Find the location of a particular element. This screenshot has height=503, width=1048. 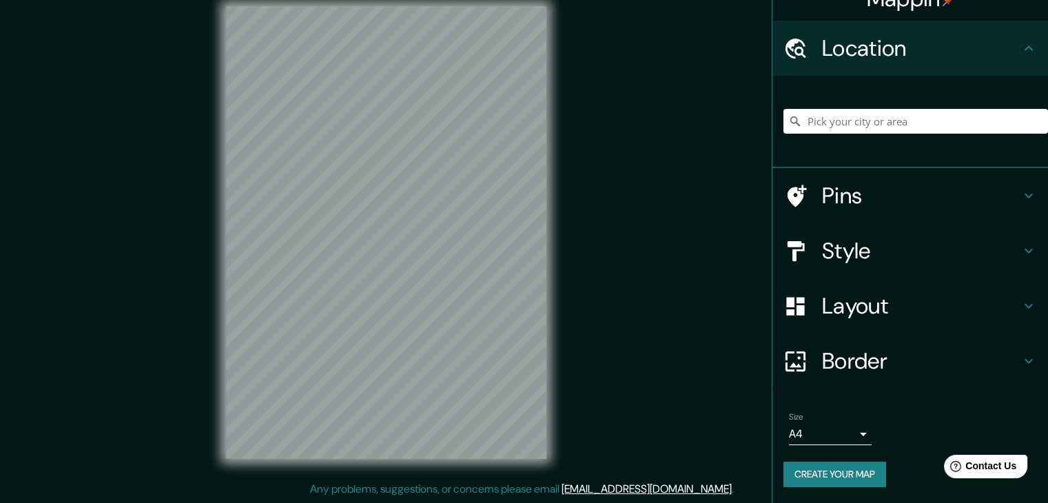

label: Size is located at coordinates (796, 417).